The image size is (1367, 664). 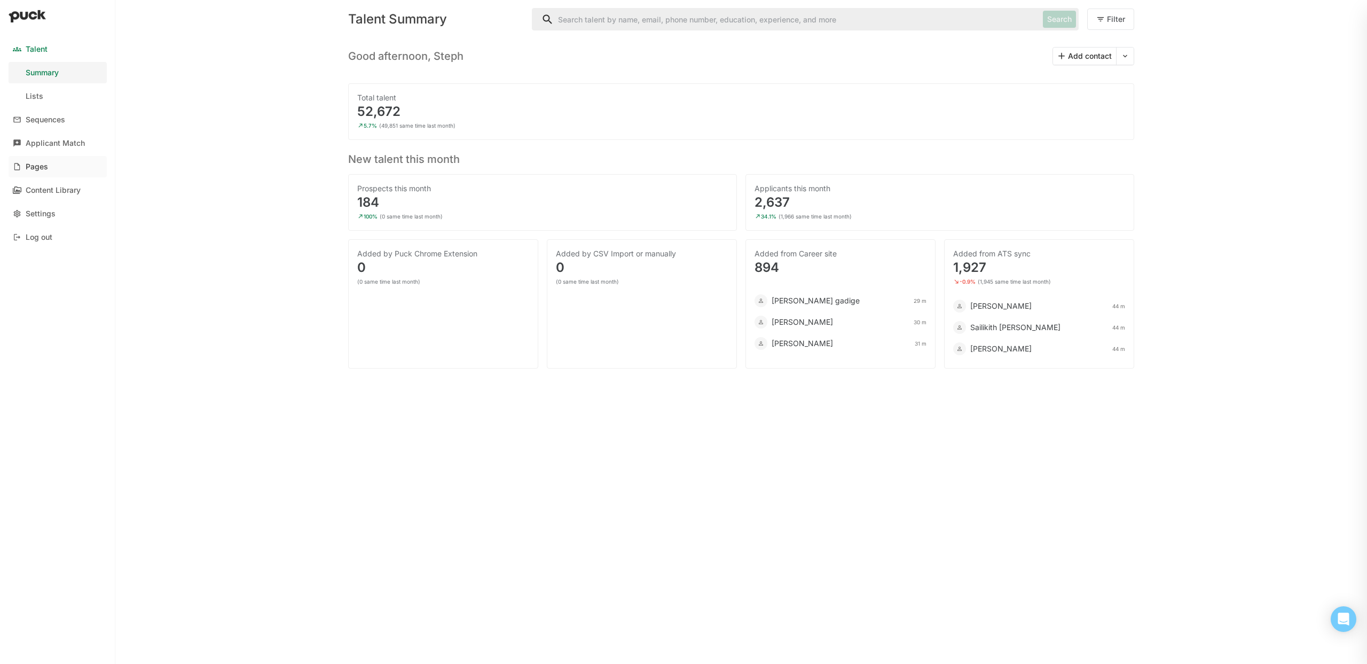 I want to click on a: Applicant Match, so click(x=58, y=143).